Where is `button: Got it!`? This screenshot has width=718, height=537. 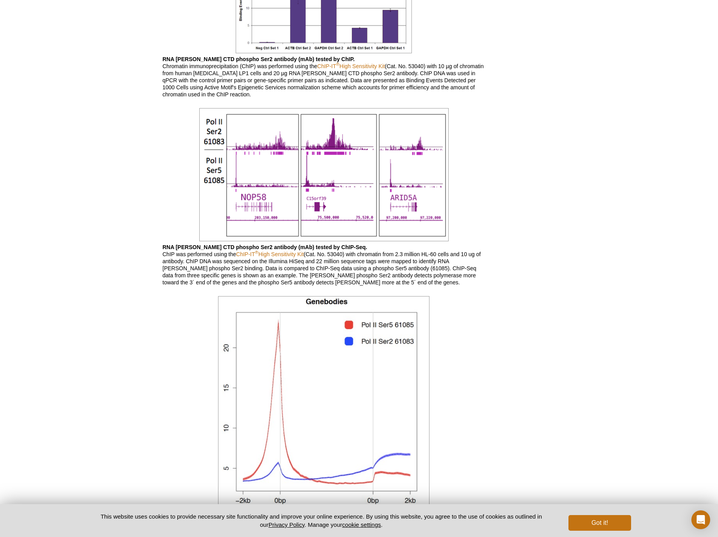
button: Got it! is located at coordinates (600, 523).